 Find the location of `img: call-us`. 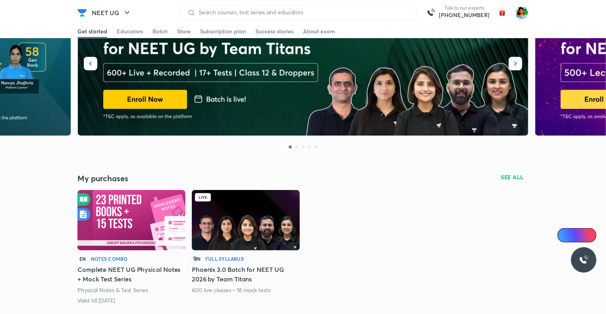

img: call-us is located at coordinates (431, 13).